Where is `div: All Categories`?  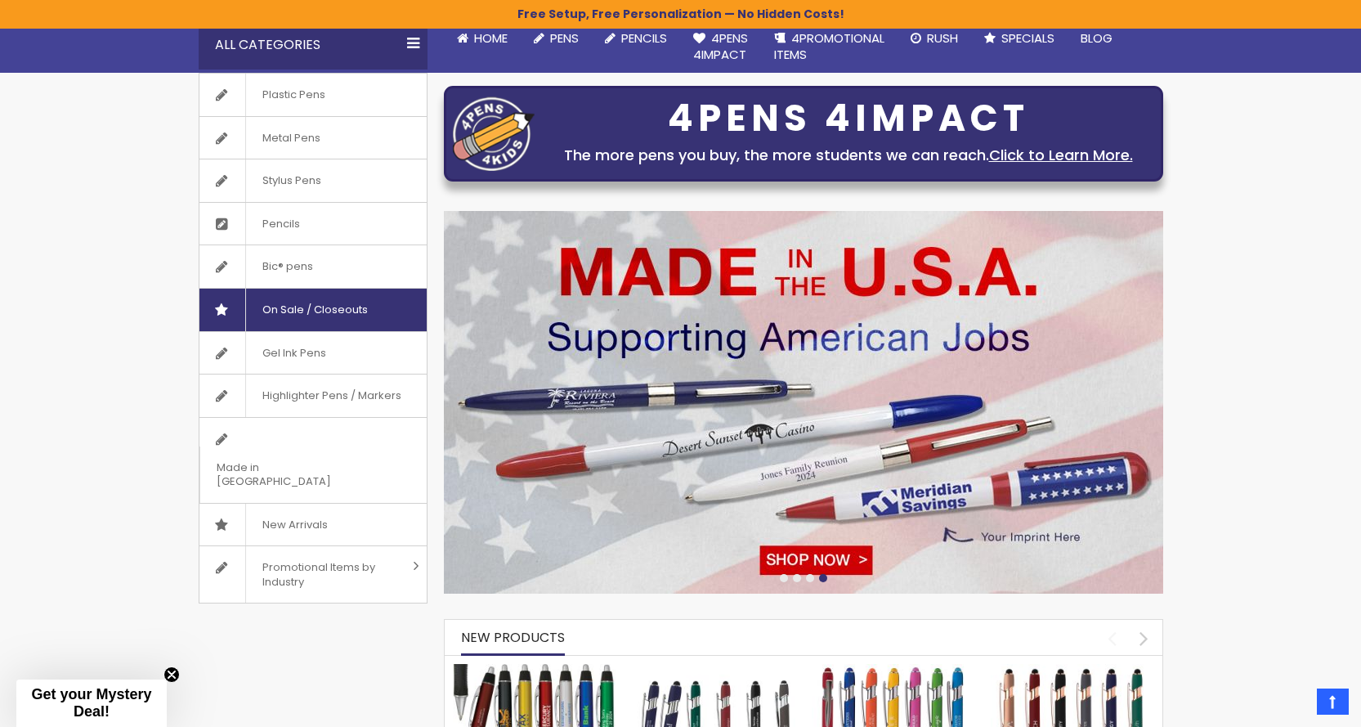
div: All Categories is located at coordinates (313, 45).